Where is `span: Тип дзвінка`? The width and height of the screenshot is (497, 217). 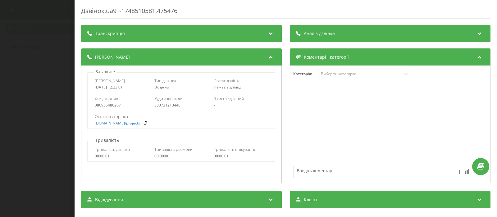 span: Тип дзвінка is located at coordinates (165, 81).